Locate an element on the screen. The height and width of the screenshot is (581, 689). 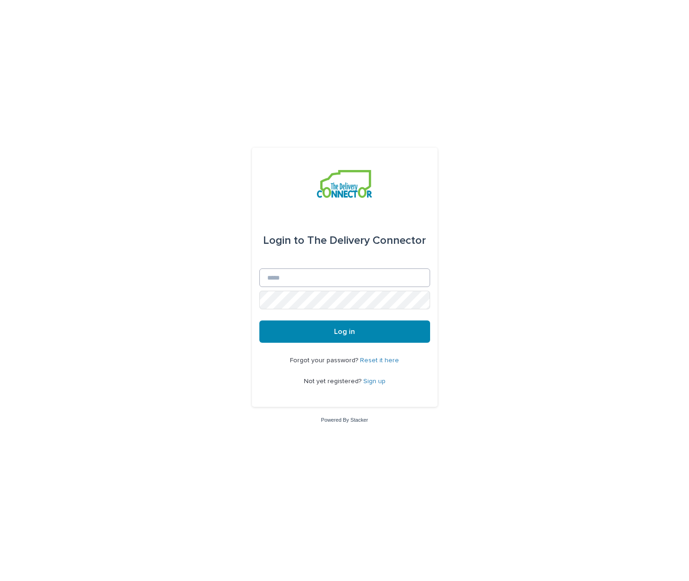
a: Sign up is located at coordinates (375, 381).